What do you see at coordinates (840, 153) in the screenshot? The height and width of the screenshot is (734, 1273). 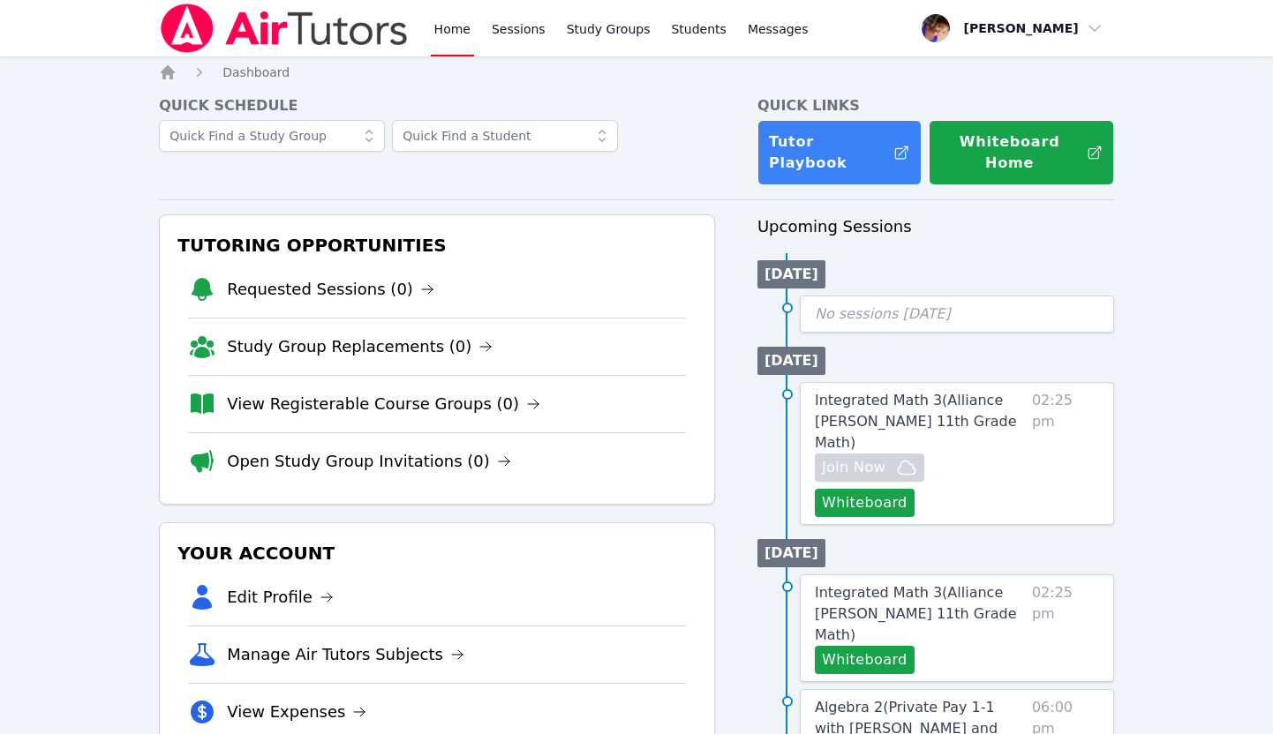 I see `a: Tutor Playbook` at bounding box center [840, 153].